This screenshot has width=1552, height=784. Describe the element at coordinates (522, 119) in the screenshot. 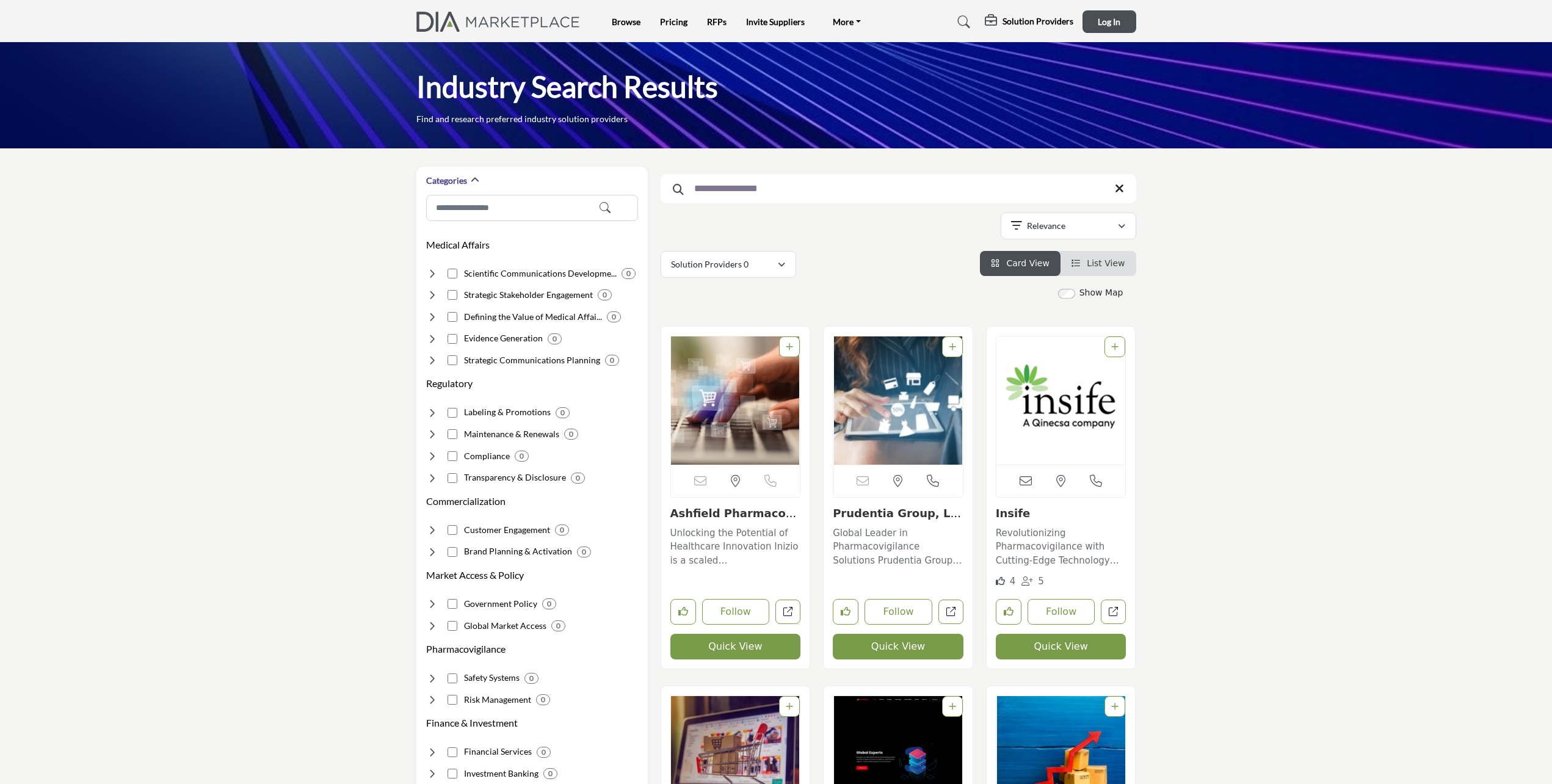

I see `p: Find and research preferred industry solution providers` at that location.